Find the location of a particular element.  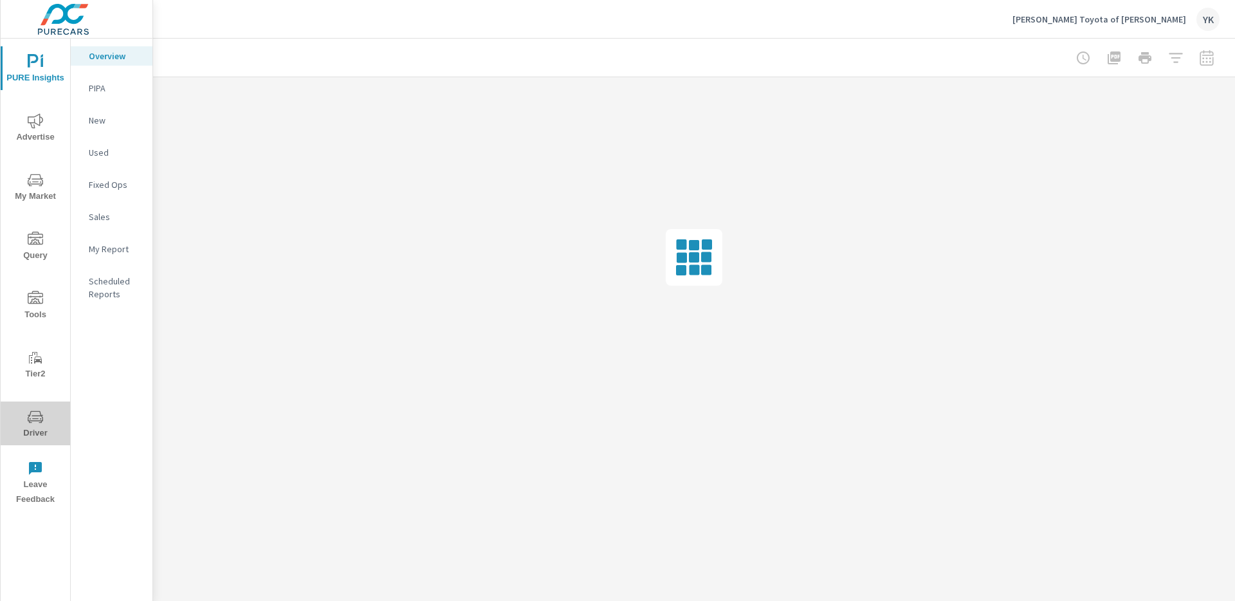

p: PIPA is located at coordinates (115, 88).